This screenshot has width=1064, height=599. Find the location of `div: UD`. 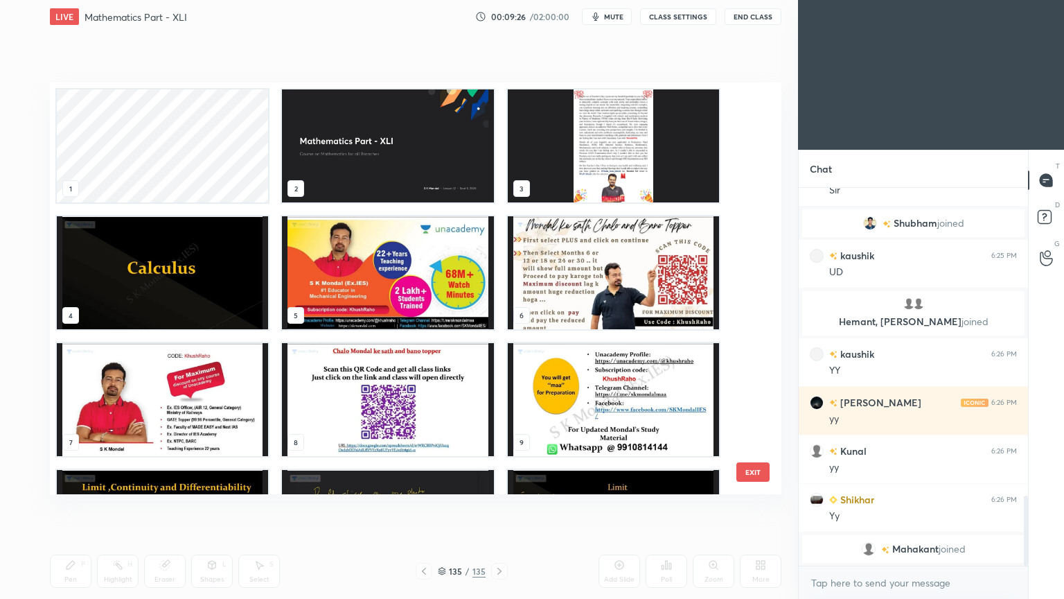

div: UD is located at coordinates (923, 272).